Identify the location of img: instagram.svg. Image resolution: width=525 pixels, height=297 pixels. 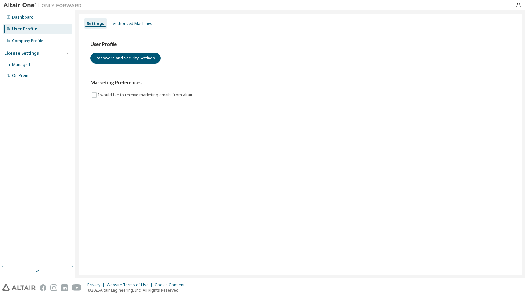
(54, 288).